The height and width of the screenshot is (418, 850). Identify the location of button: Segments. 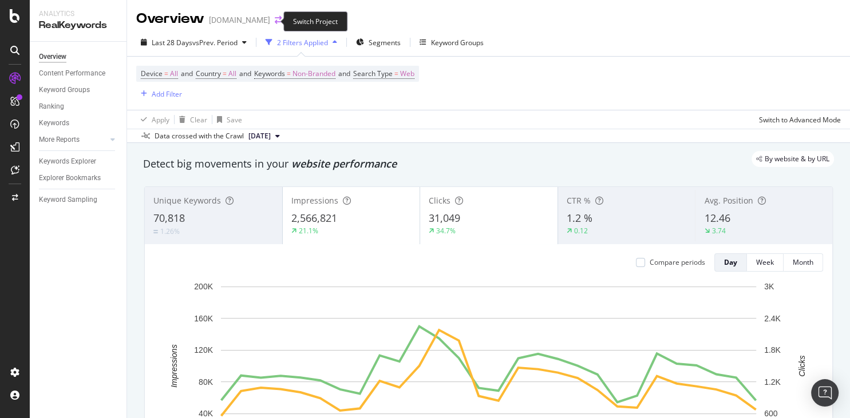
(378, 42).